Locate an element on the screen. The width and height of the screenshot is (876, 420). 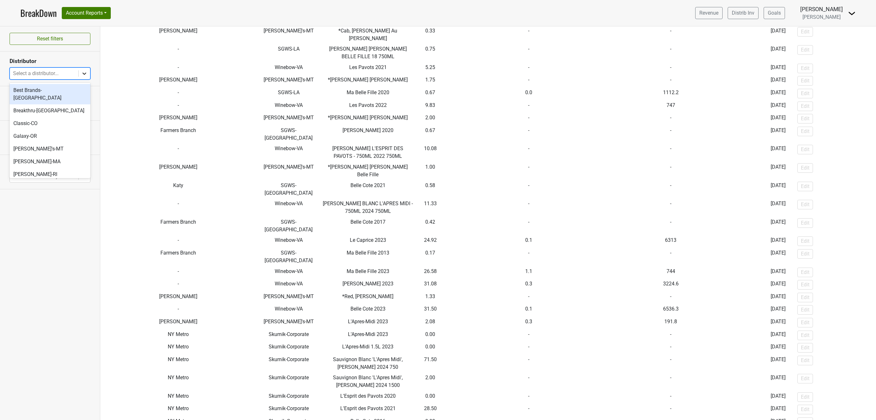
a: Revenue is located at coordinates (709, 13).